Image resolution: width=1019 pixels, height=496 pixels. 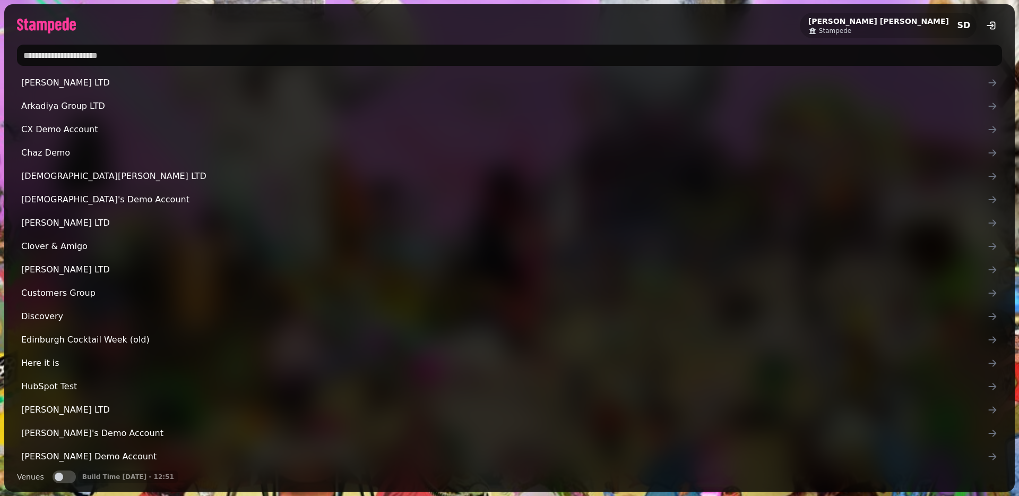 I want to click on span: Arkadiya Group LTD, so click(x=504, y=106).